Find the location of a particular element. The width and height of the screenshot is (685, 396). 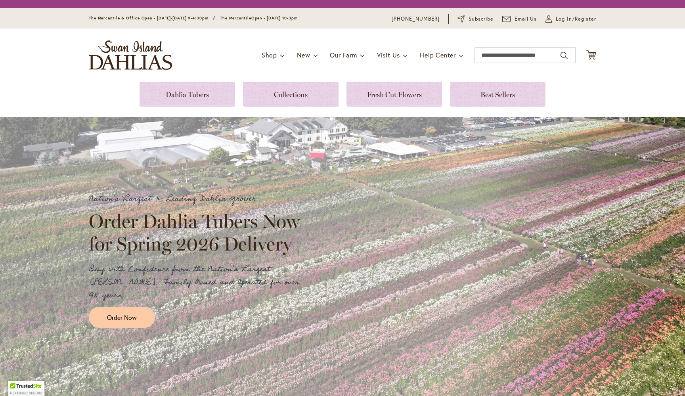

h2: Order Dahlia Tubers Now for Spring 2026 Delivery is located at coordinates (198, 232).